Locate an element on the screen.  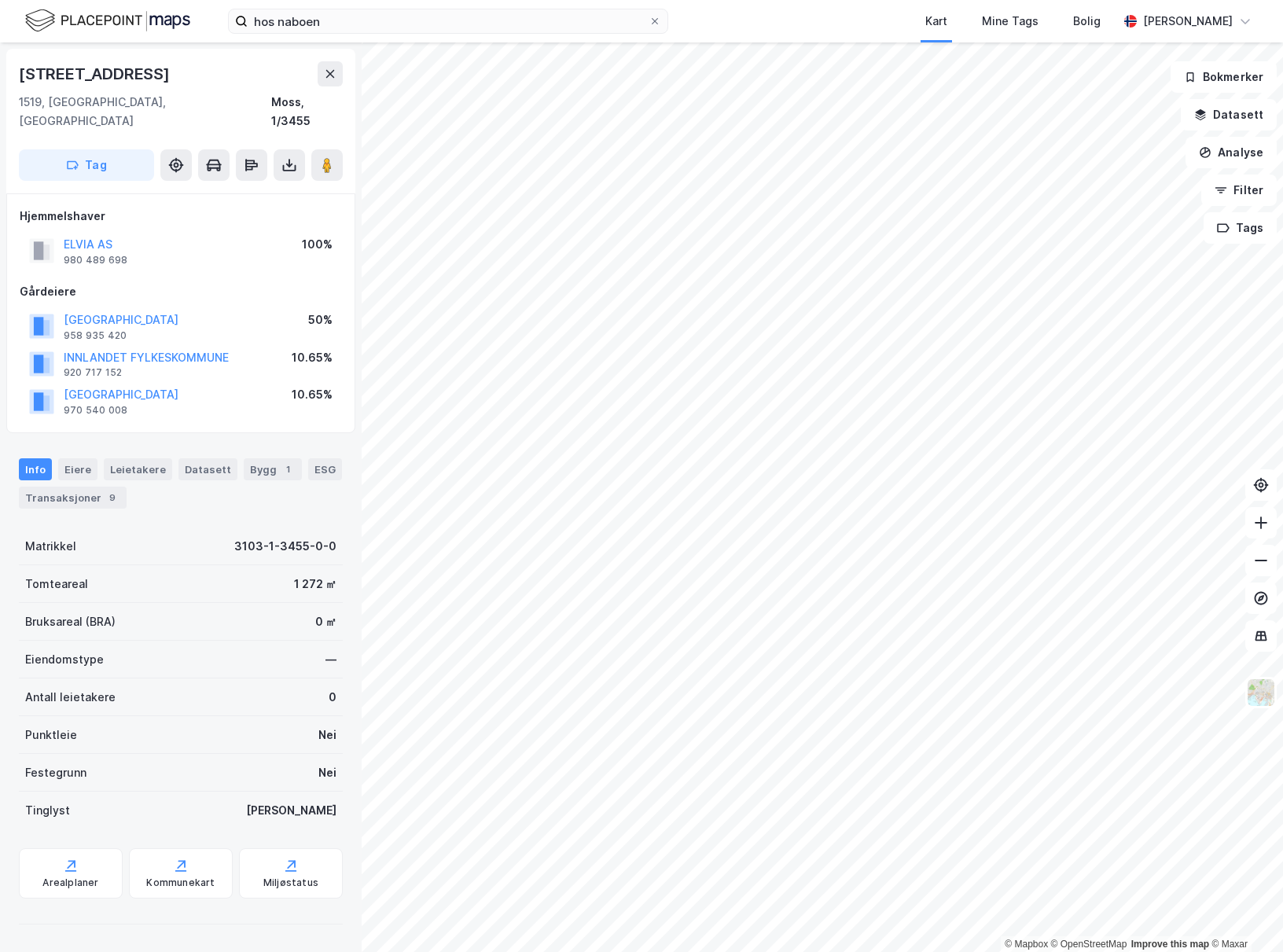
div: Eiere is located at coordinates (78, 469).